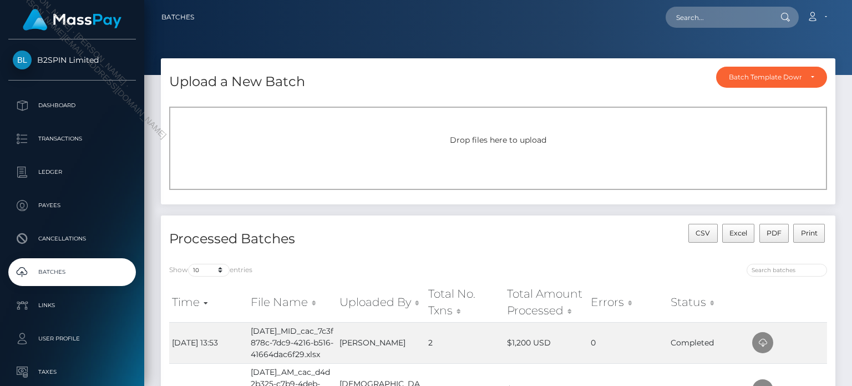  What do you see at coordinates (72, 372) in the screenshot?
I see `p: Taxes` at bounding box center [72, 372].